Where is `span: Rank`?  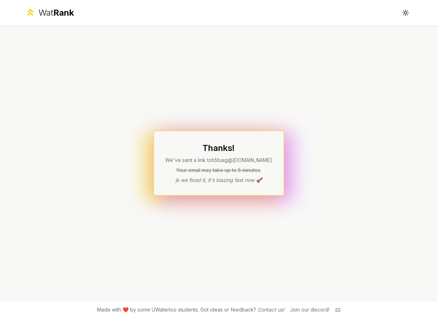 span: Rank is located at coordinates (64, 12).